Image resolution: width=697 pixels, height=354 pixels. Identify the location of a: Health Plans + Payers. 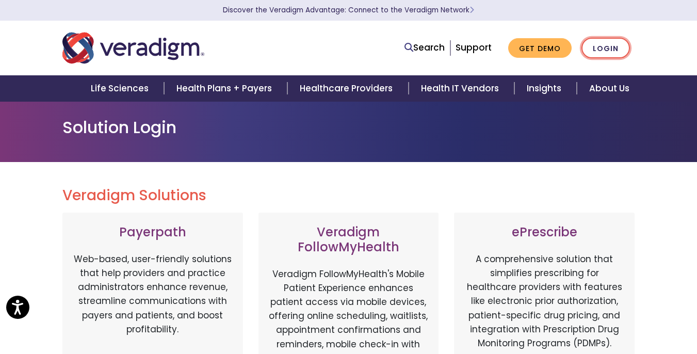
(225, 88).